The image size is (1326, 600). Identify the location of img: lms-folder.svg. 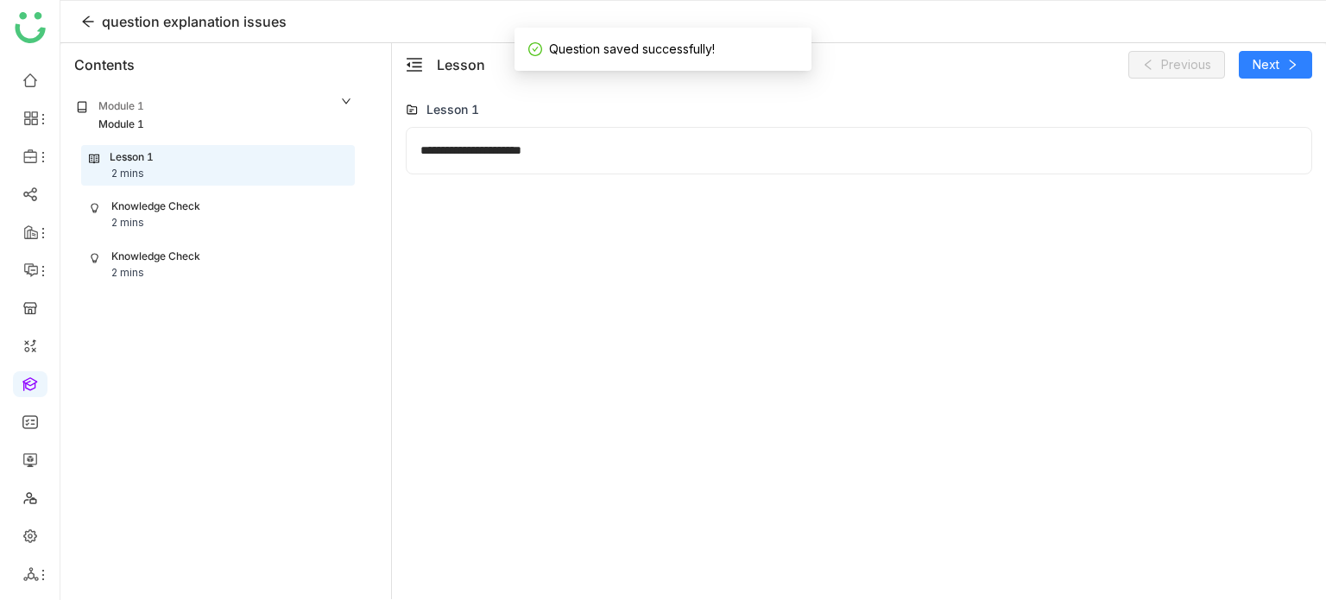
(412, 110).